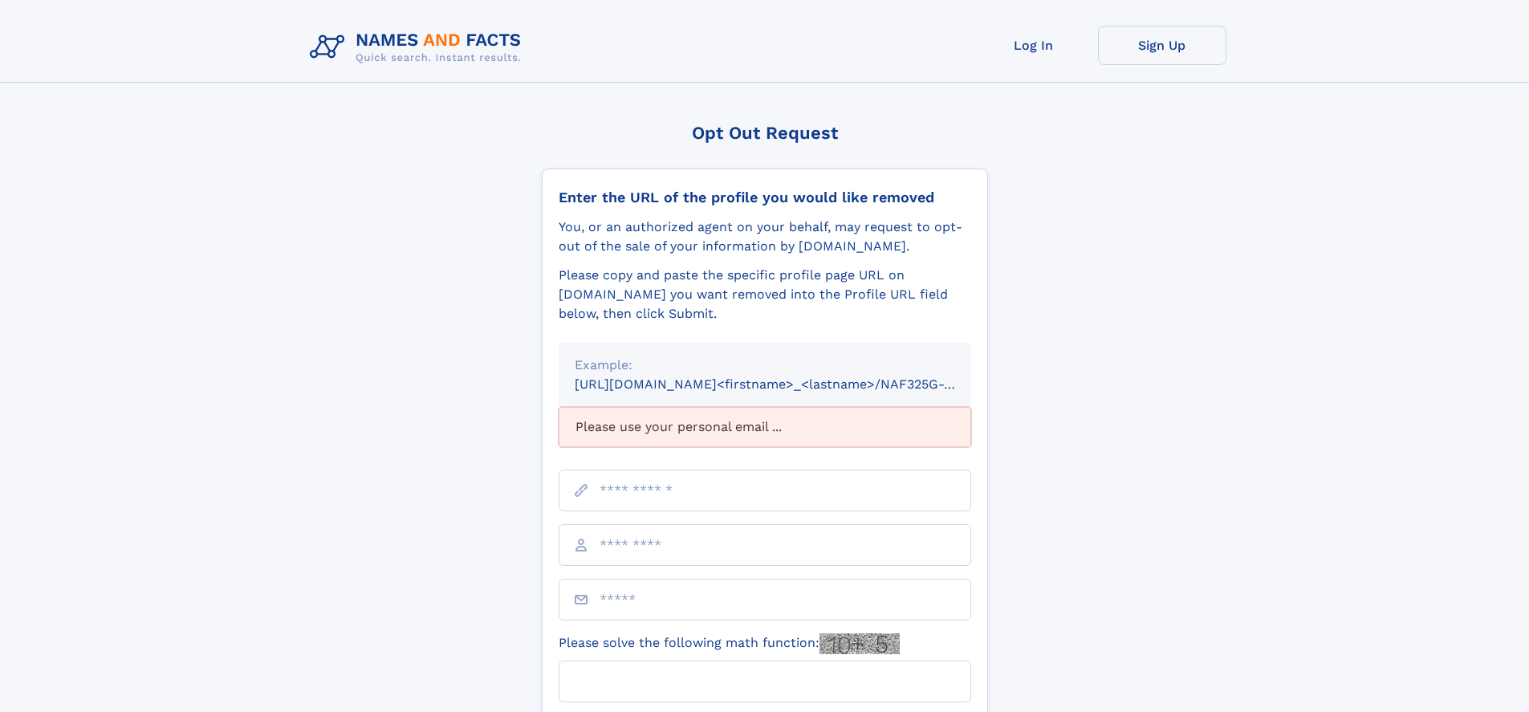 This screenshot has height=712, width=1529. I want to click on div: Example:, so click(765, 365).